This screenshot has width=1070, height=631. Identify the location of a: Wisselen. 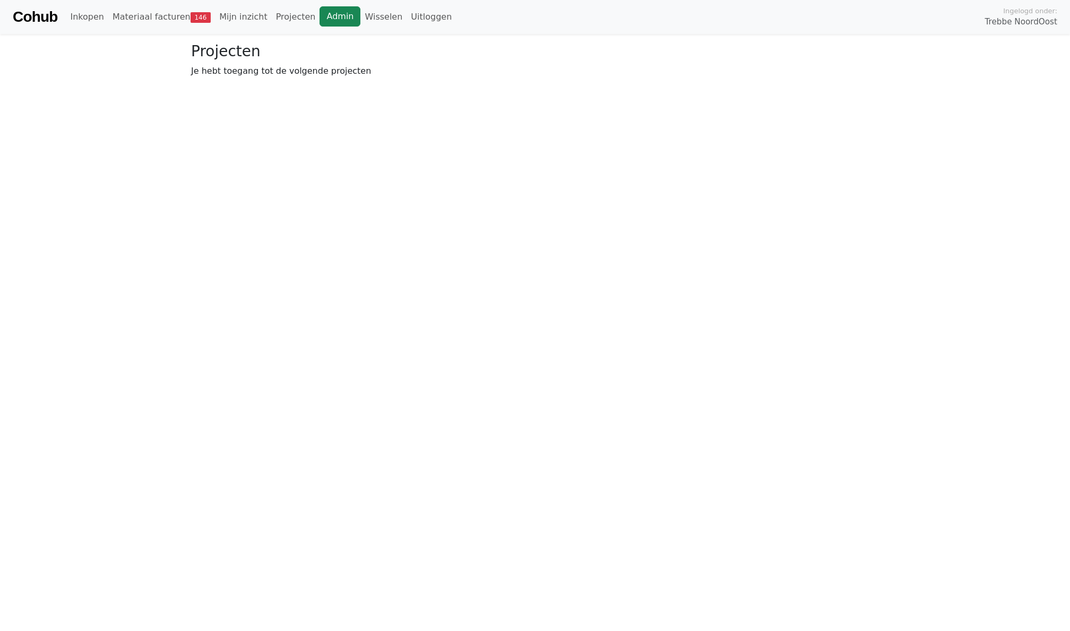
(383, 17).